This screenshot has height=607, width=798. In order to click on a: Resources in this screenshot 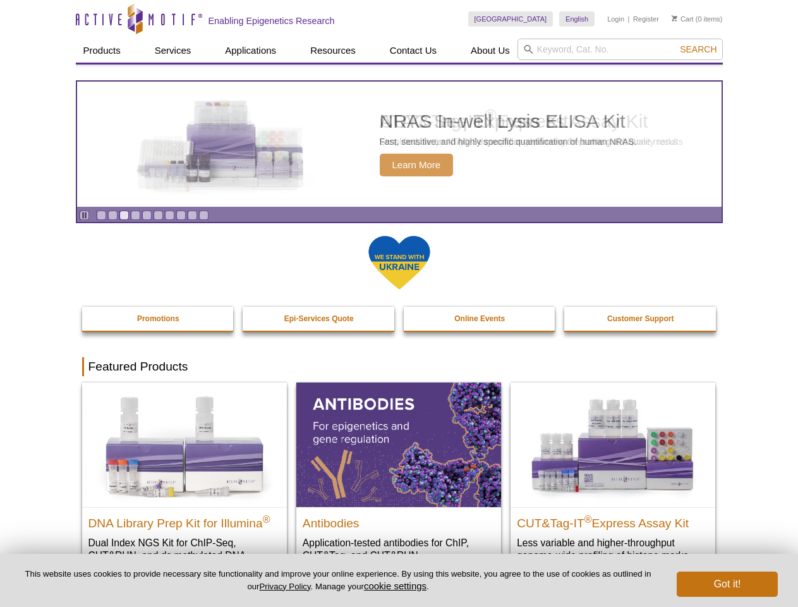, I will do `click(333, 51)`.